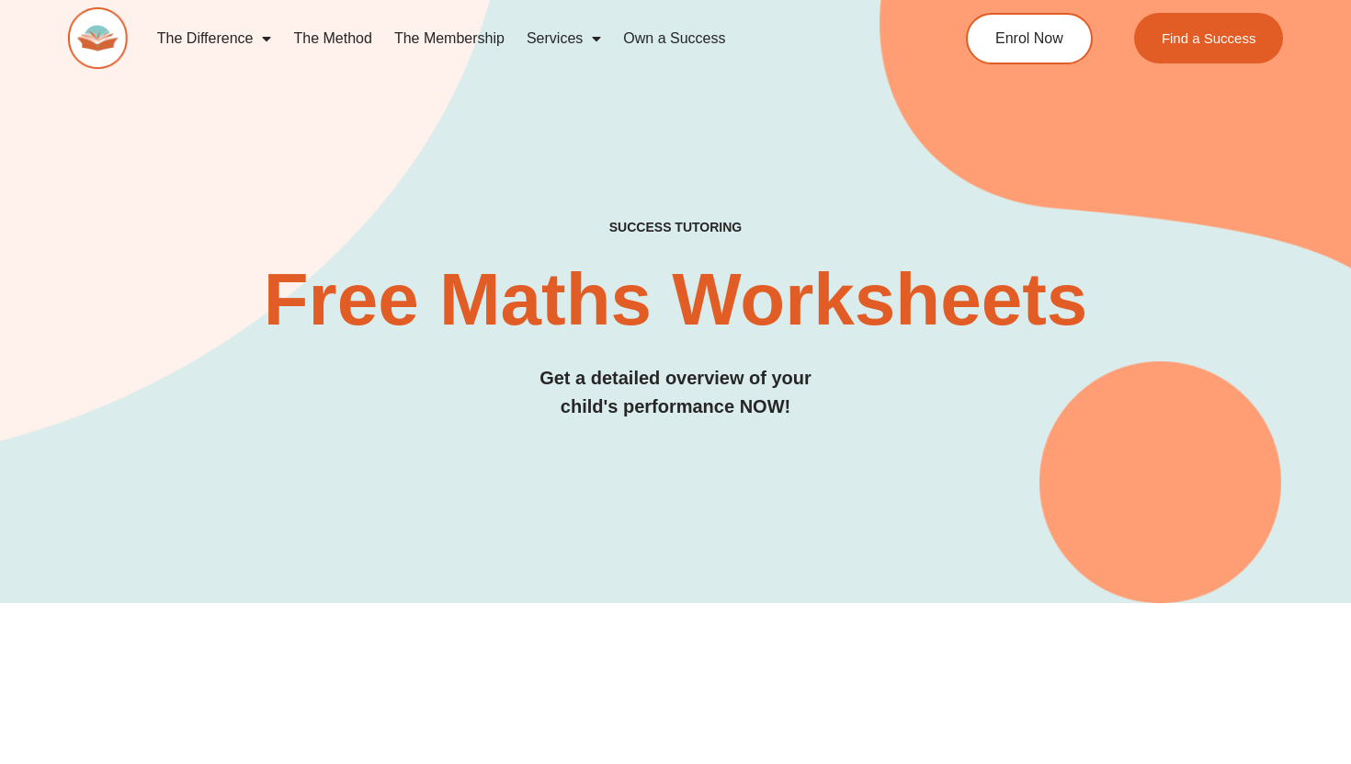 This screenshot has height=764, width=1351. Describe the element at coordinates (1029, 39) in the screenshot. I see `a: Enrol Now` at that location.